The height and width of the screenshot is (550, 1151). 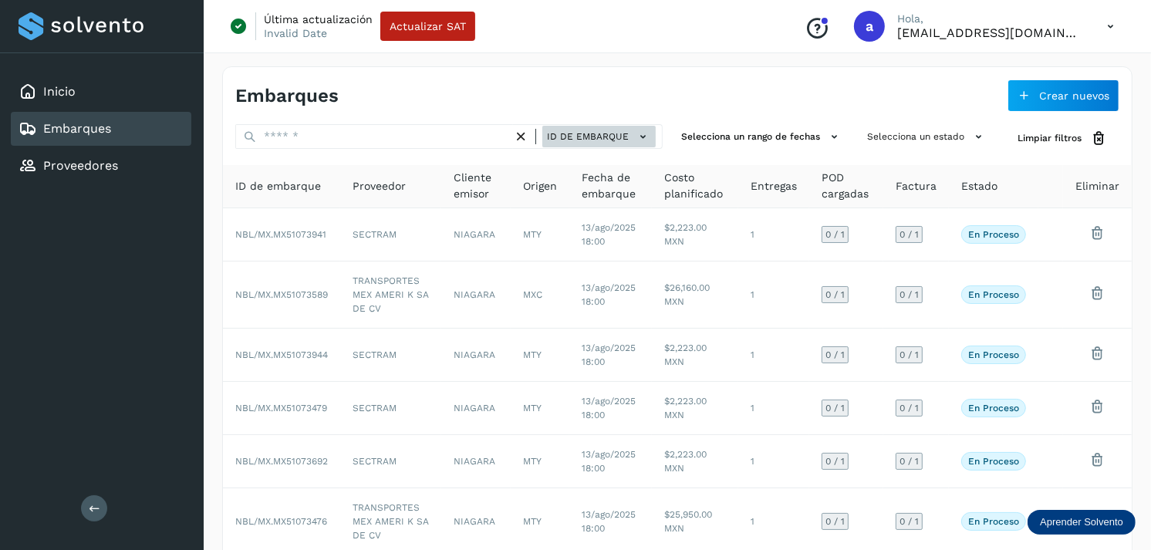 I want to click on span: NBL/MX.MX51073692, so click(x=282, y=461).